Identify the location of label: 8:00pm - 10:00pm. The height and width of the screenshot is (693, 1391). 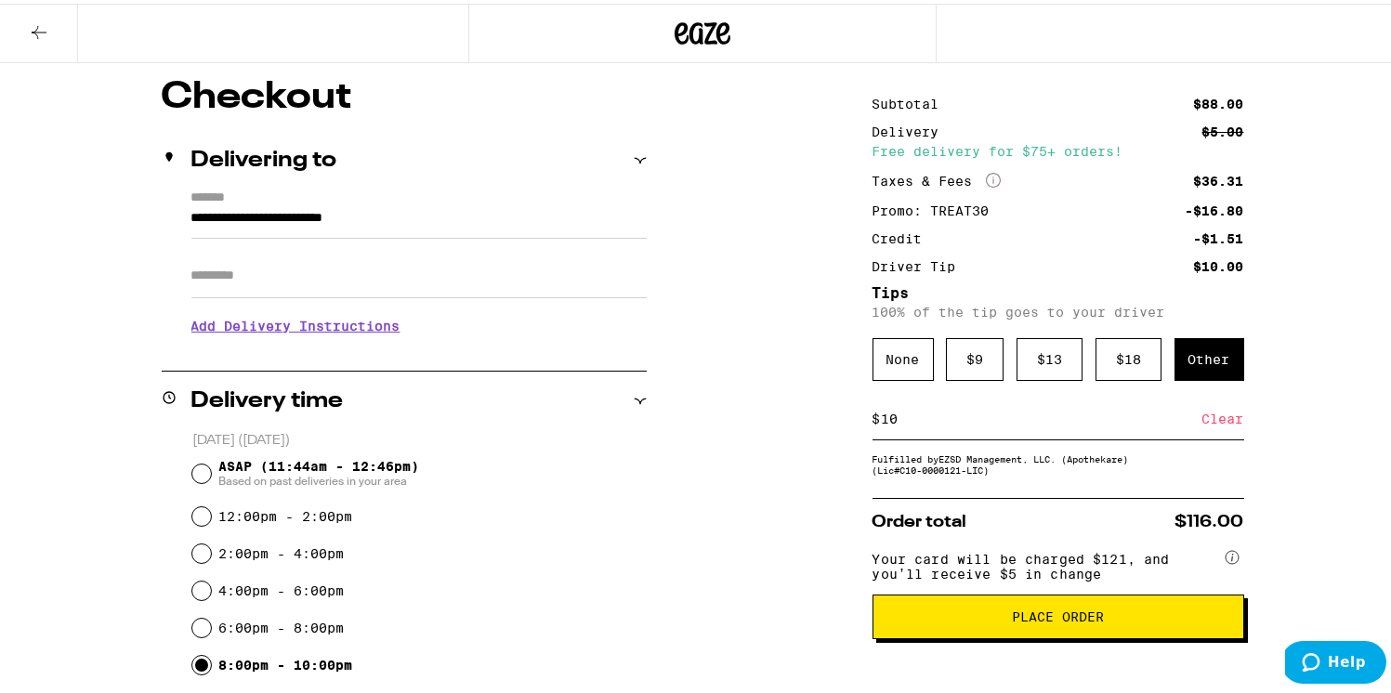
(285, 662).